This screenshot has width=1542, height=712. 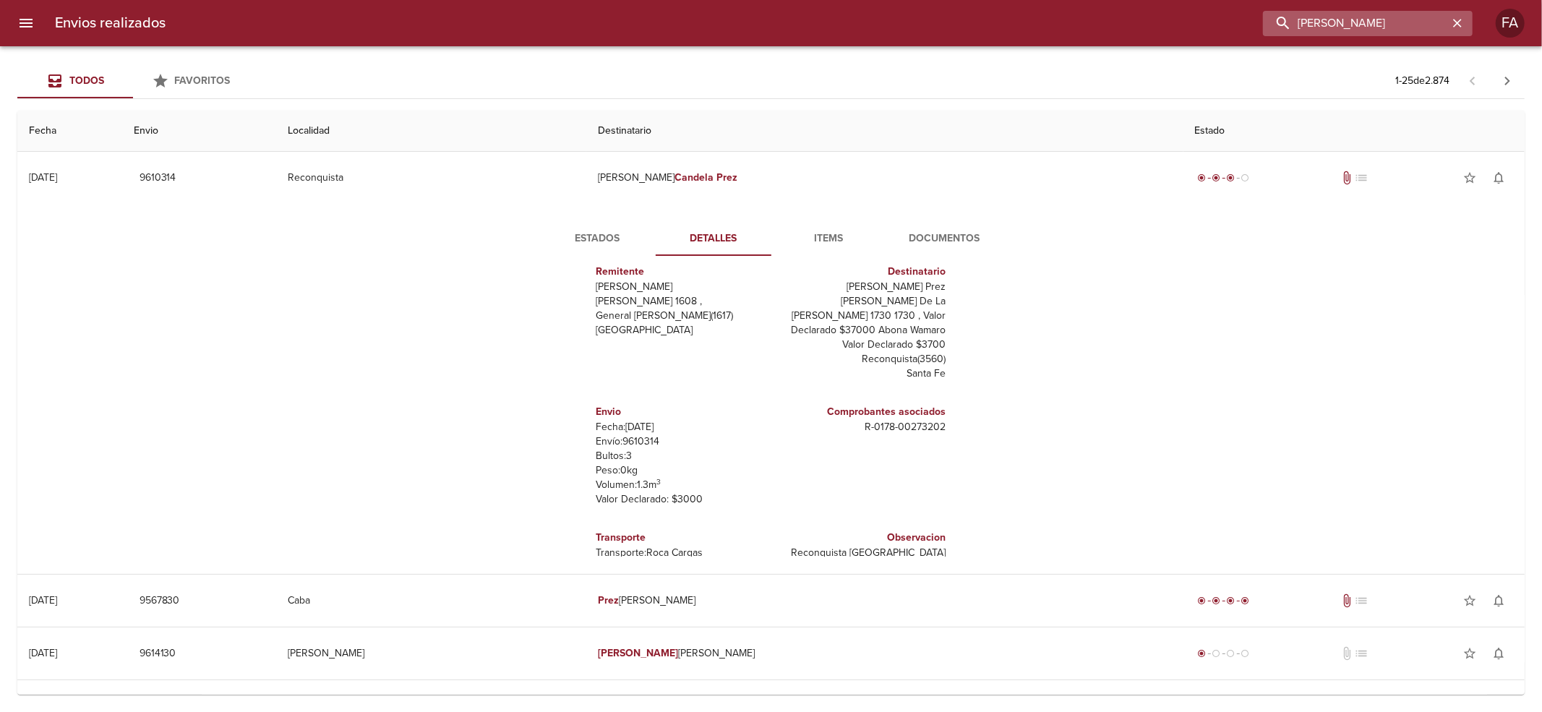 I want to click on span: Todos, so click(x=87, y=80).